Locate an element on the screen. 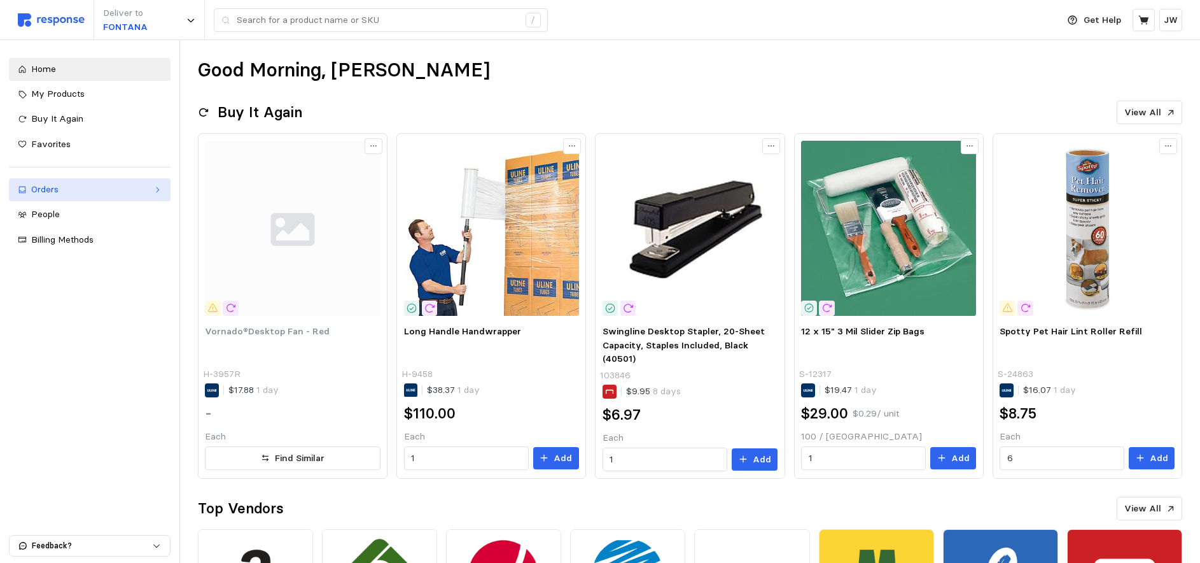  p: FONTANA is located at coordinates (125, 27).